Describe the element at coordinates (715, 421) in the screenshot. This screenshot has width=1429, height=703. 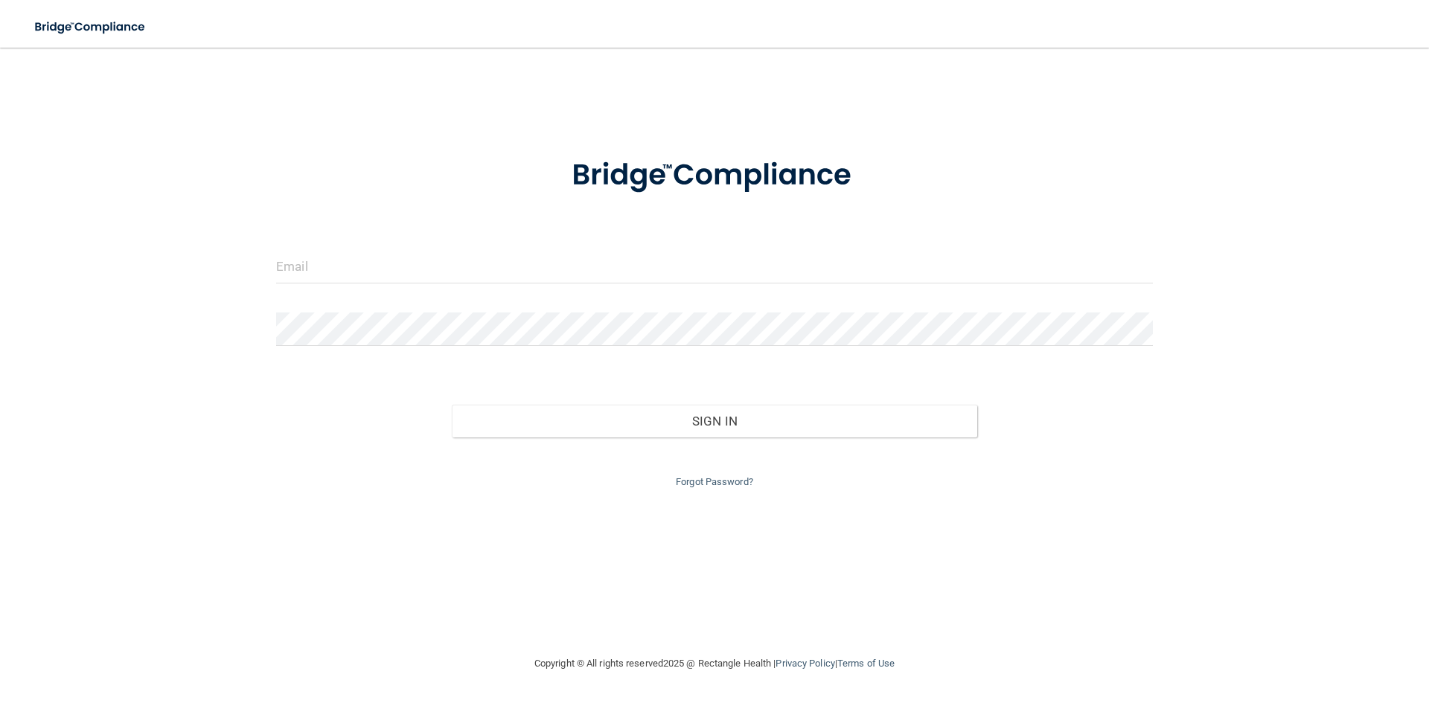
I see `button: Sign In` at that location.